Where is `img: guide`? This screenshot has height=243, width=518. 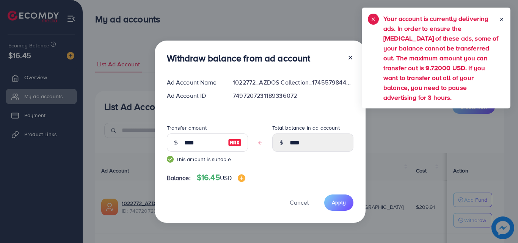 img: guide is located at coordinates (170, 159).